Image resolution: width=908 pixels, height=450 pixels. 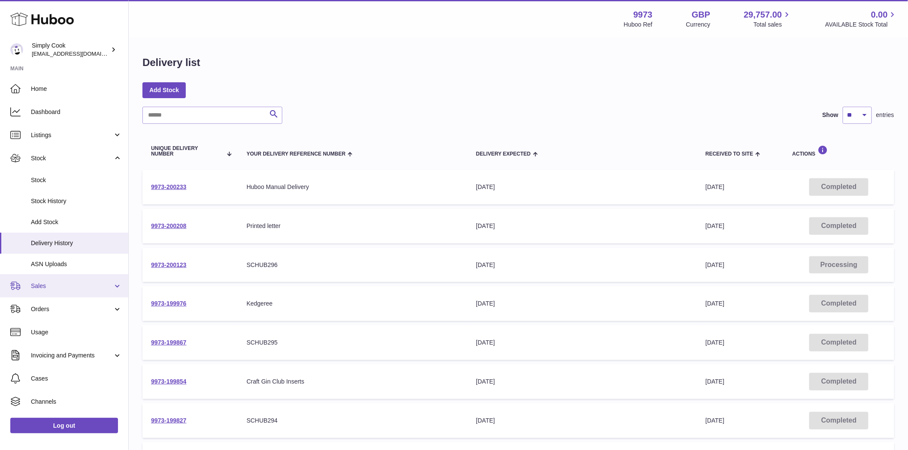 What do you see at coordinates (76, 379) in the screenshot?
I see `span: Cases` at bounding box center [76, 379].